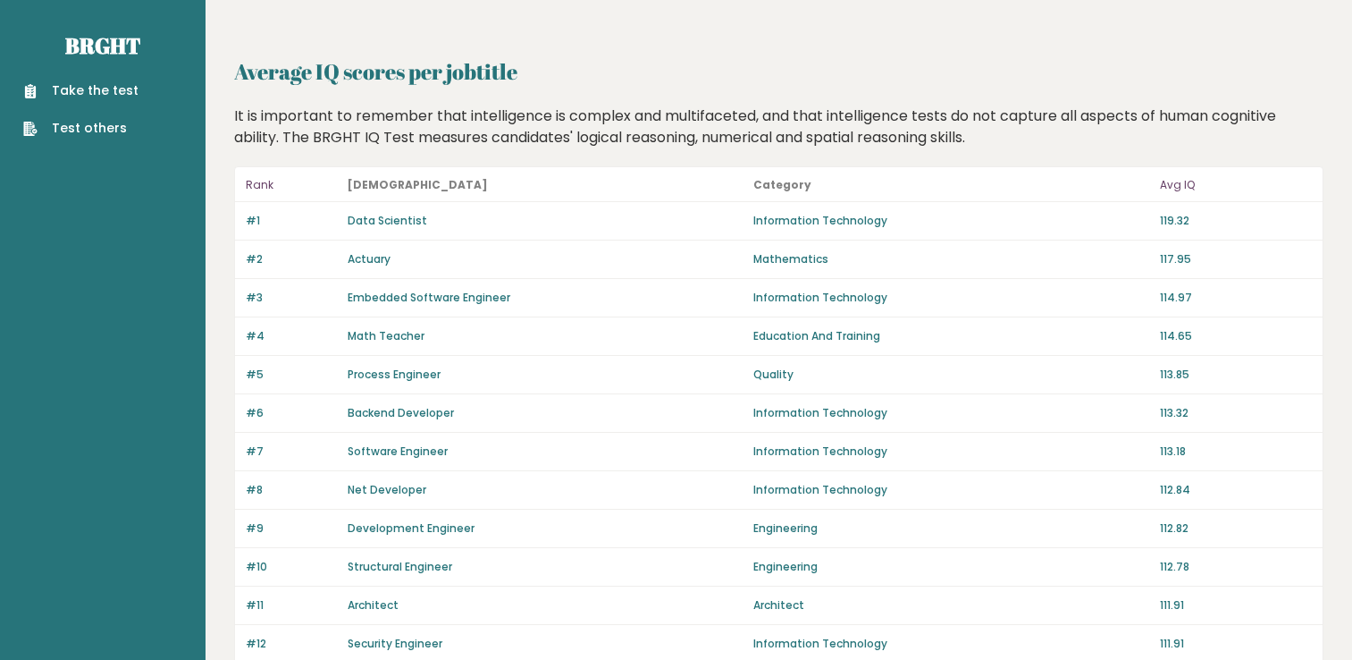 The height and width of the screenshot is (660, 1352). What do you see at coordinates (1236, 413) in the screenshot?
I see `p: 113.32` at bounding box center [1236, 413].